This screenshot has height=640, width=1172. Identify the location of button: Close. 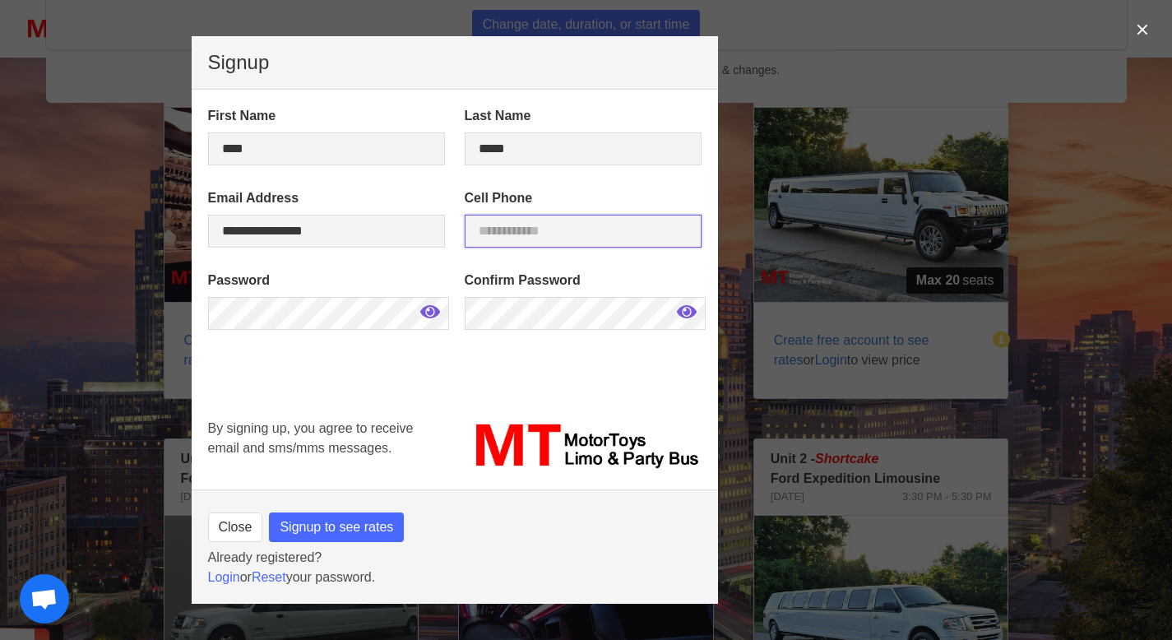
(235, 527).